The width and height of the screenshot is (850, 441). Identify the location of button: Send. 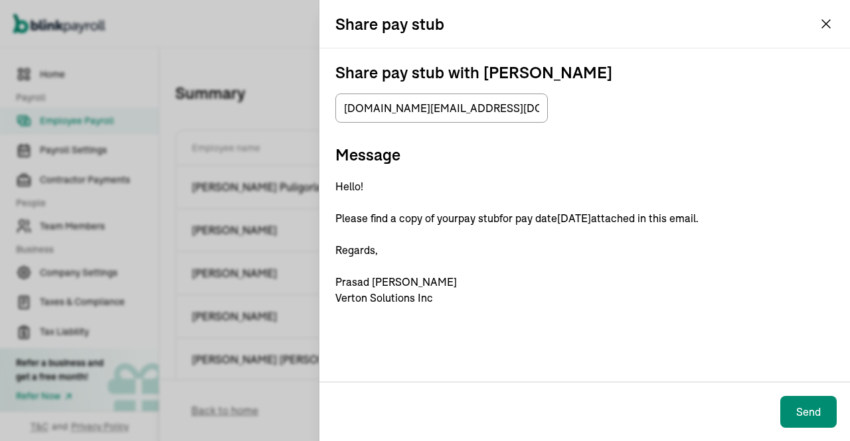
(808, 412).